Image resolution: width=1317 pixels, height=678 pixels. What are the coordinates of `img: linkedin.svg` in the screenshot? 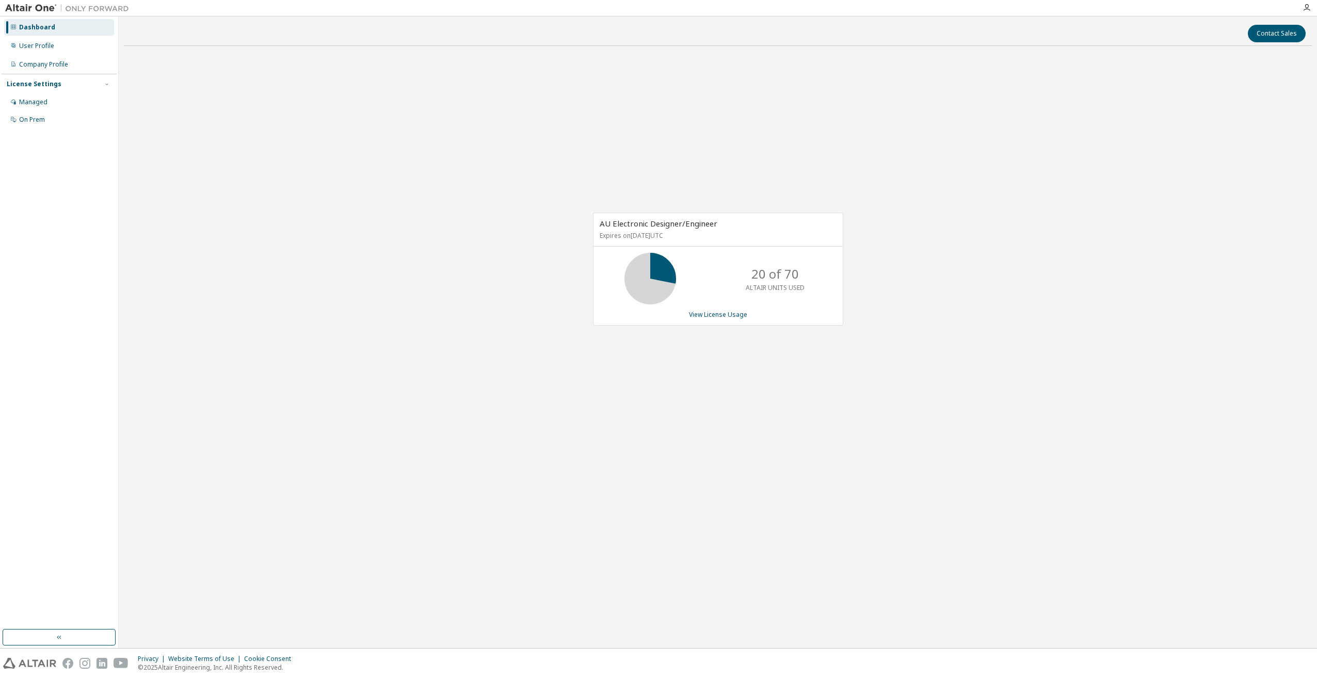 It's located at (102, 663).